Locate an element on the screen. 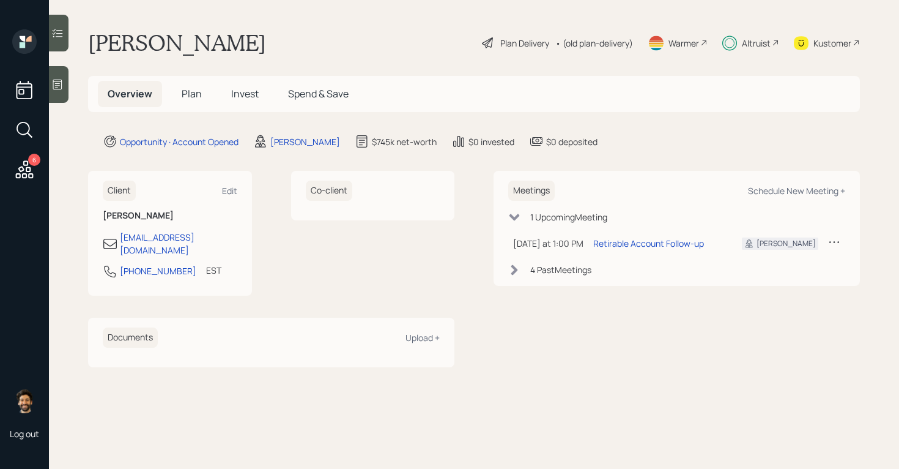 The image size is (899, 469). div: • (old plan-delivery) is located at coordinates (594, 43).